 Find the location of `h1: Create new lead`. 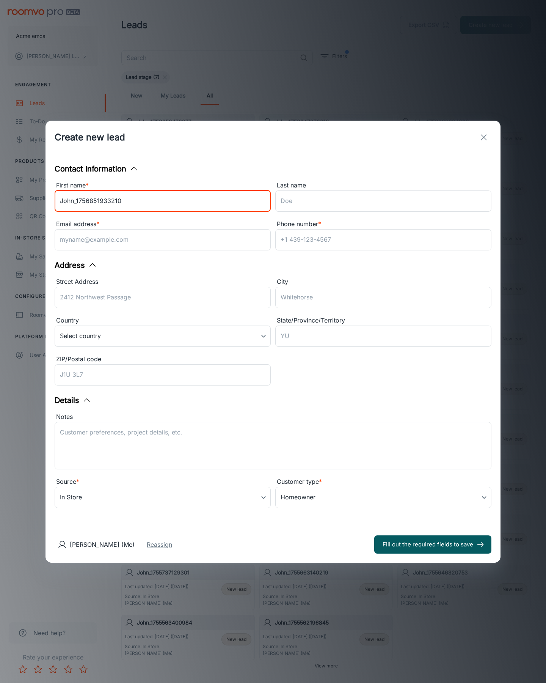

h1: Create new lead is located at coordinates (90, 137).